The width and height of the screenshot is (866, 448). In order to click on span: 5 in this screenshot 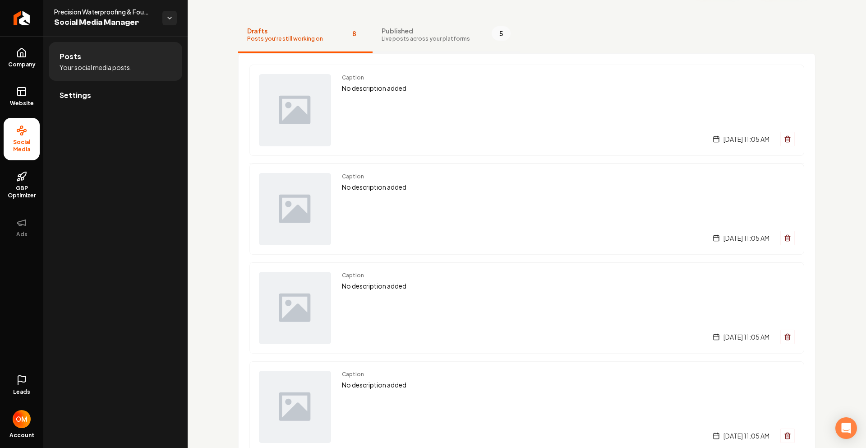, I will do `click(501, 33)`.